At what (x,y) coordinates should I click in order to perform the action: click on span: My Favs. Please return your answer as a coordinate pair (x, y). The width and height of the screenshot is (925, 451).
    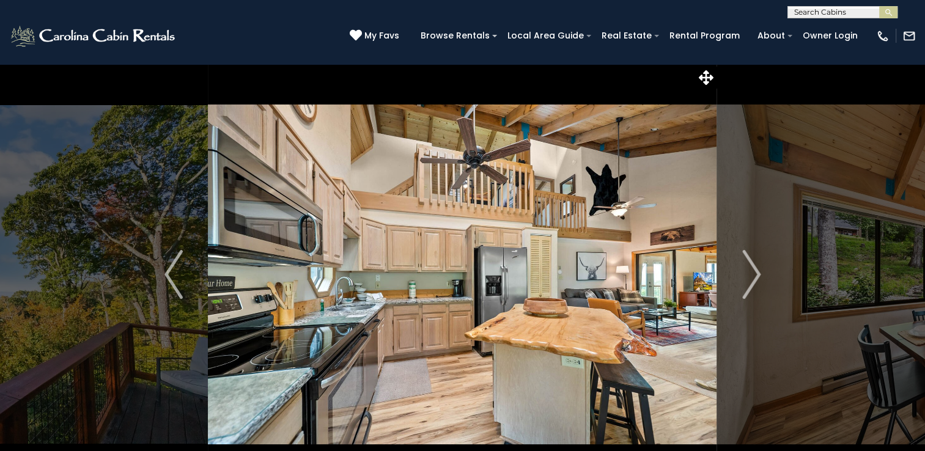
    Looking at the image, I should click on (381, 35).